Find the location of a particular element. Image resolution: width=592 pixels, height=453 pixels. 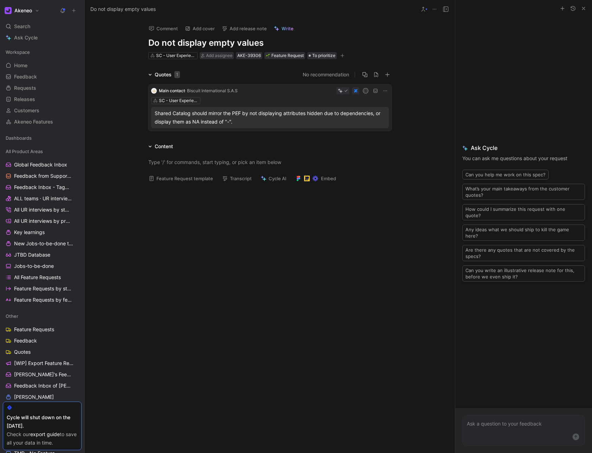

a: Releases is located at coordinates (42, 99).